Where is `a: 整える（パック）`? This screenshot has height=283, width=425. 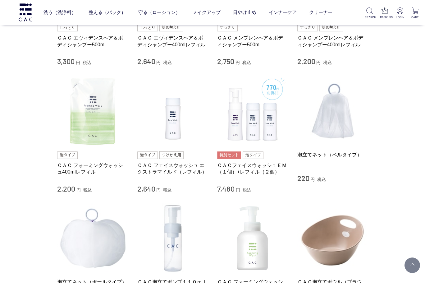 a: 整える（パック） is located at coordinates (107, 12).